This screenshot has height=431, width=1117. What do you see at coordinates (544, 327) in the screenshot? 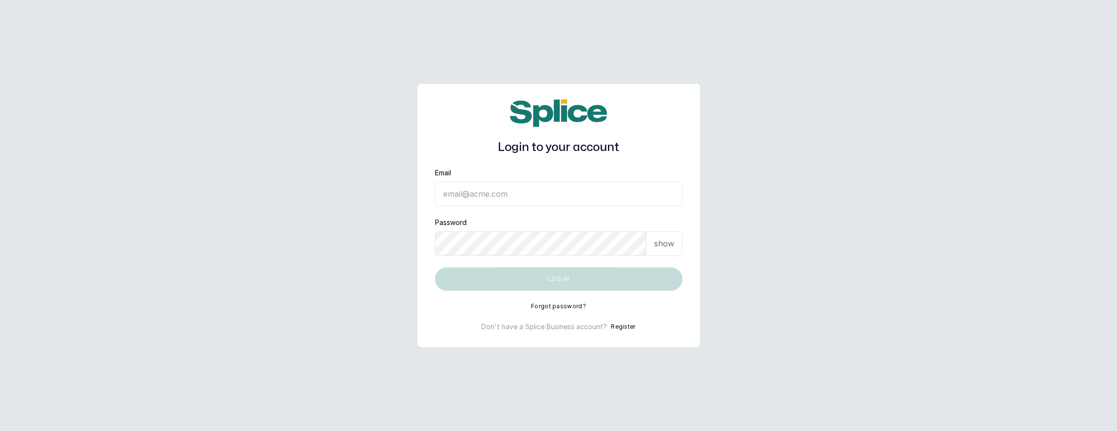
I see `p: Don't have a Splice Business account?` at bounding box center [544, 327].